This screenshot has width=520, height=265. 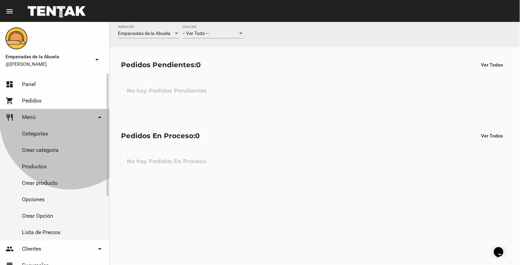 I want to click on span: Menú, so click(x=29, y=117).